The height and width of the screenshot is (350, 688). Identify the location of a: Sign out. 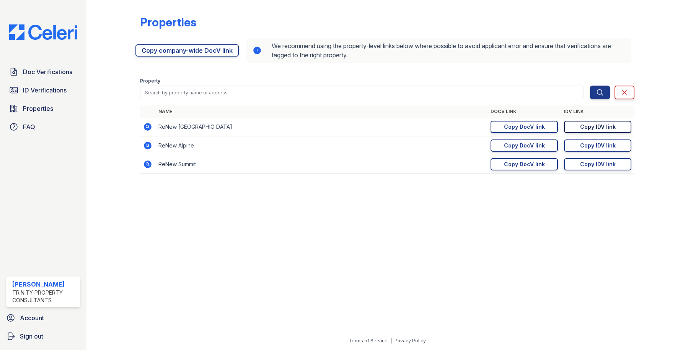
(43, 337).